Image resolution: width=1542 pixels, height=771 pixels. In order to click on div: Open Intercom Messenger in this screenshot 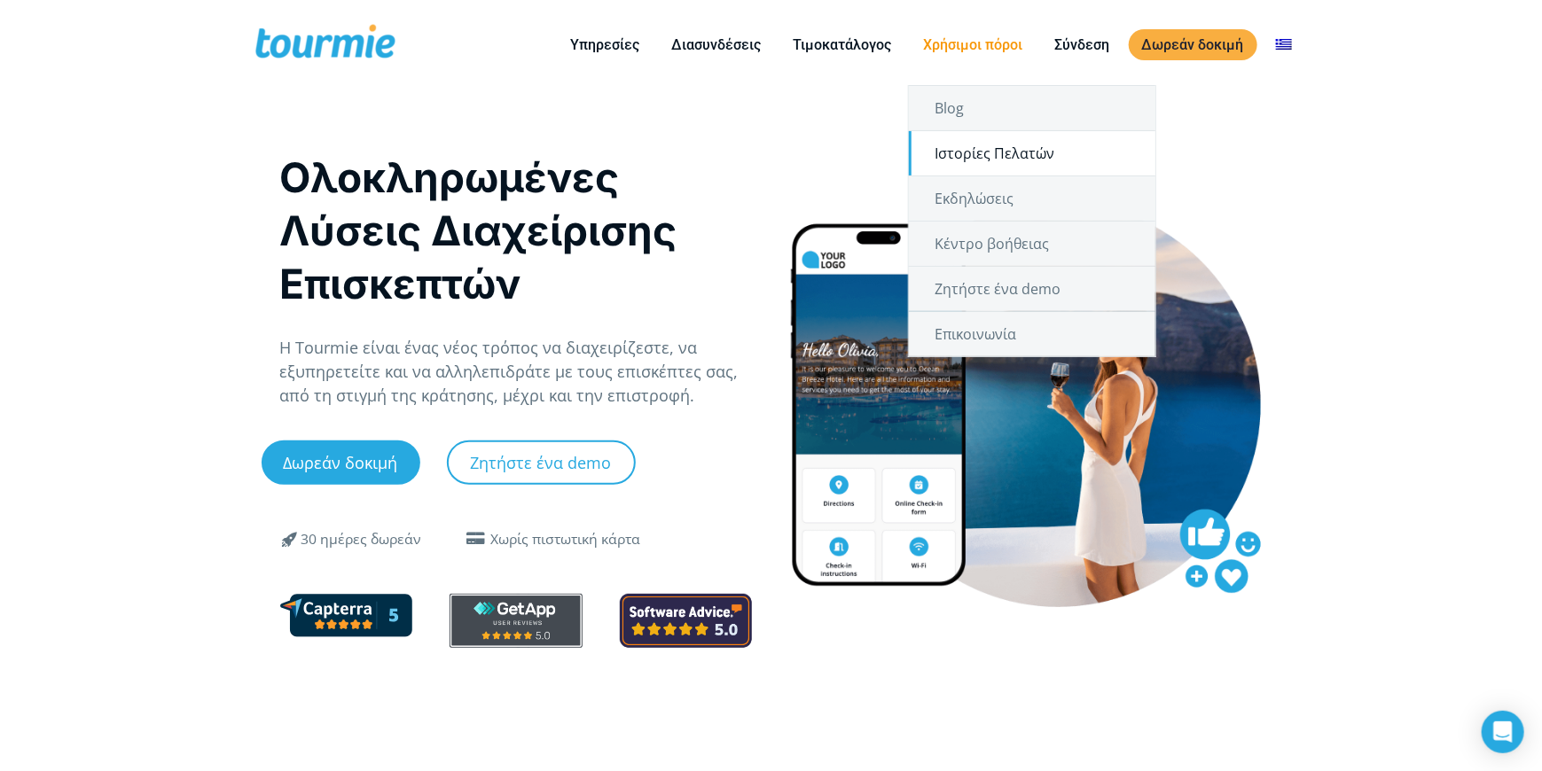, I will do `click(1503, 732)`.